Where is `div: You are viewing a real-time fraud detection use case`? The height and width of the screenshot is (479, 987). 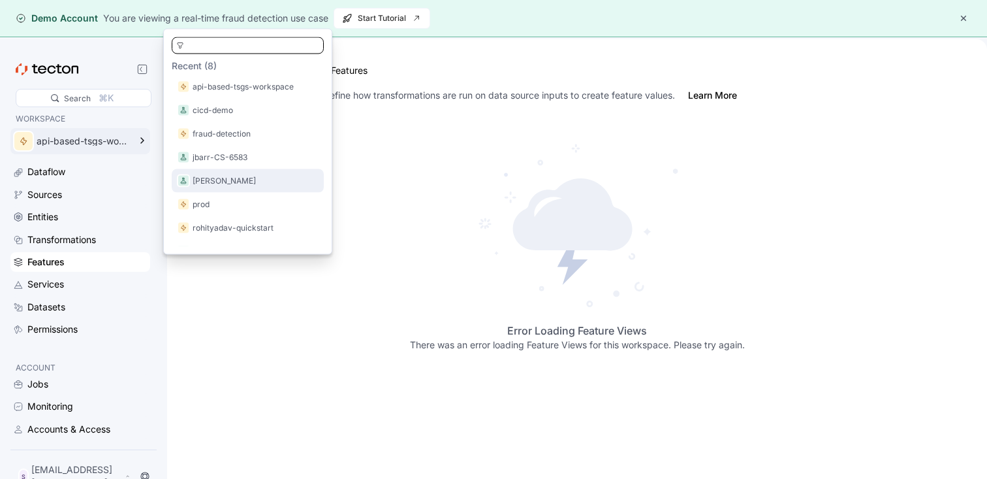
div: You are viewing a real-time fraud detection use case is located at coordinates (215, 18).